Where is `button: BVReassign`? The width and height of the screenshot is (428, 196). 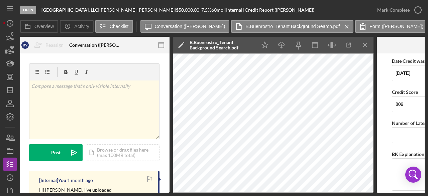 button: BVReassign is located at coordinates (44, 45).